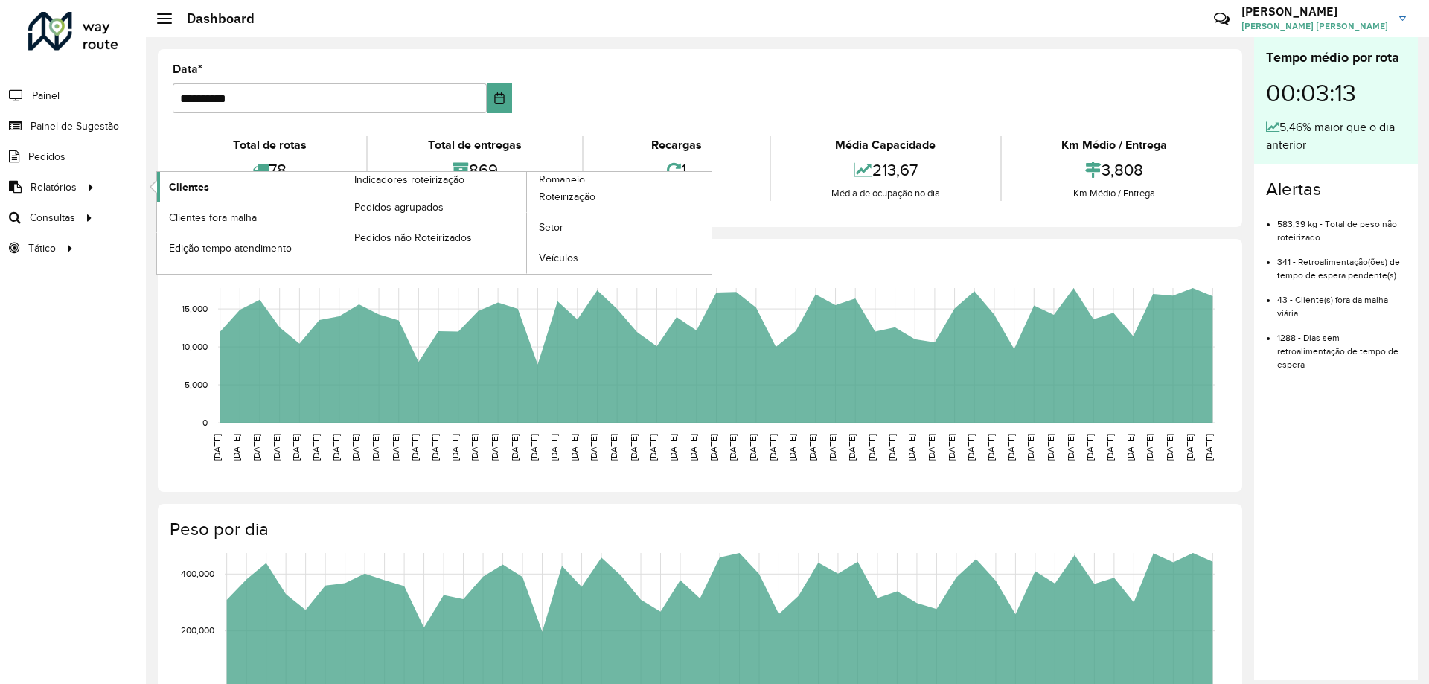 This screenshot has width=1429, height=684. What do you see at coordinates (187, 69) in the screenshot?
I see `label: Data` at bounding box center [187, 69].